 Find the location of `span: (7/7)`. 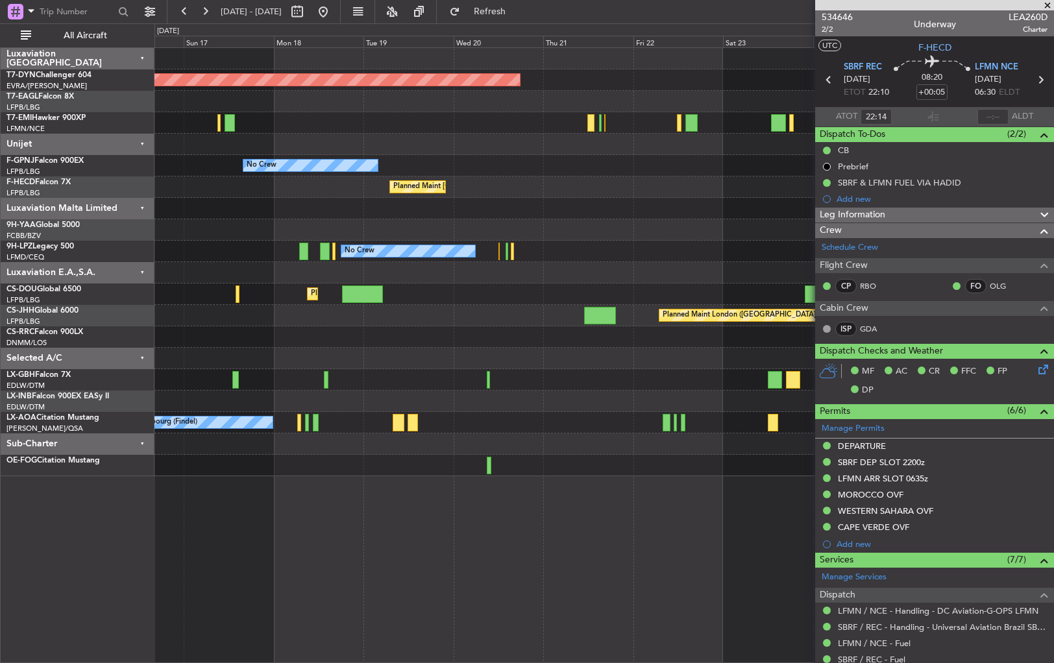

span: (7/7) is located at coordinates (1016, 559).